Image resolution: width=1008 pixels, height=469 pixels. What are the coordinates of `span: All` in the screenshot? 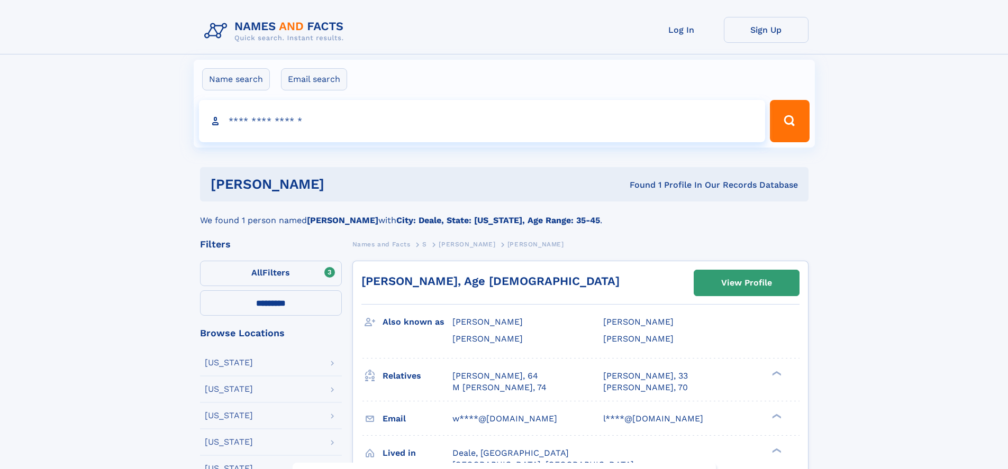 It's located at (257, 273).